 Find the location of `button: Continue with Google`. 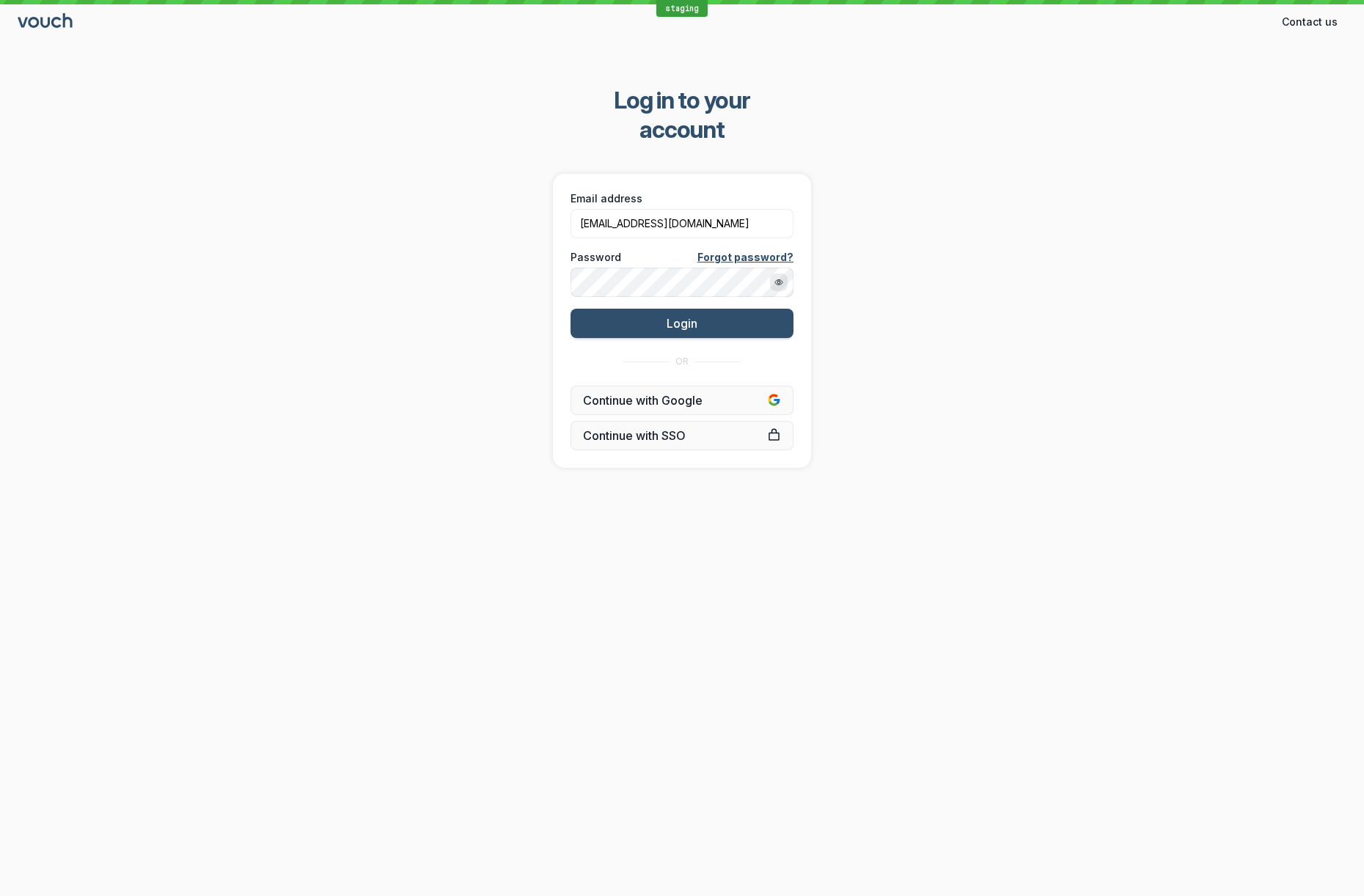

button: Continue with Google is located at coordinates (682, 400).